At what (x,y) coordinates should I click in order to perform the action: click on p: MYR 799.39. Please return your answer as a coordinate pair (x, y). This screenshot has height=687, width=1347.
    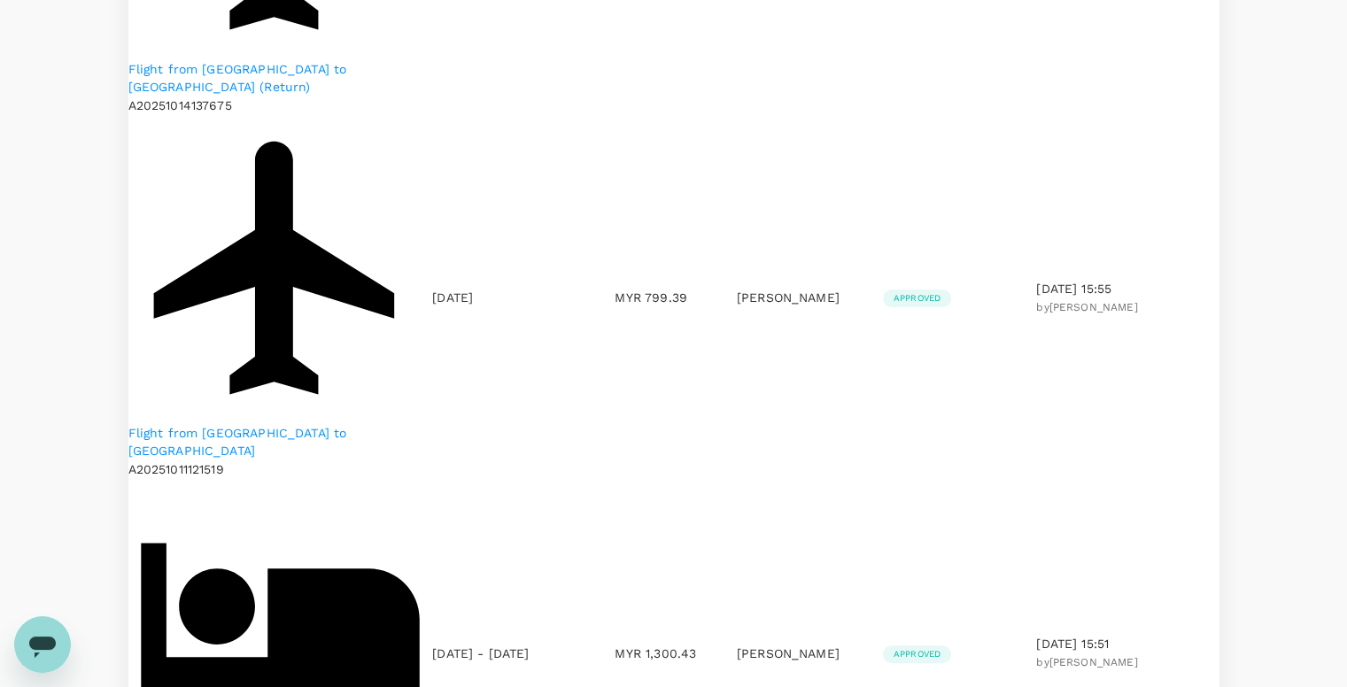
    Looking at the image, I should click on (675, 297).